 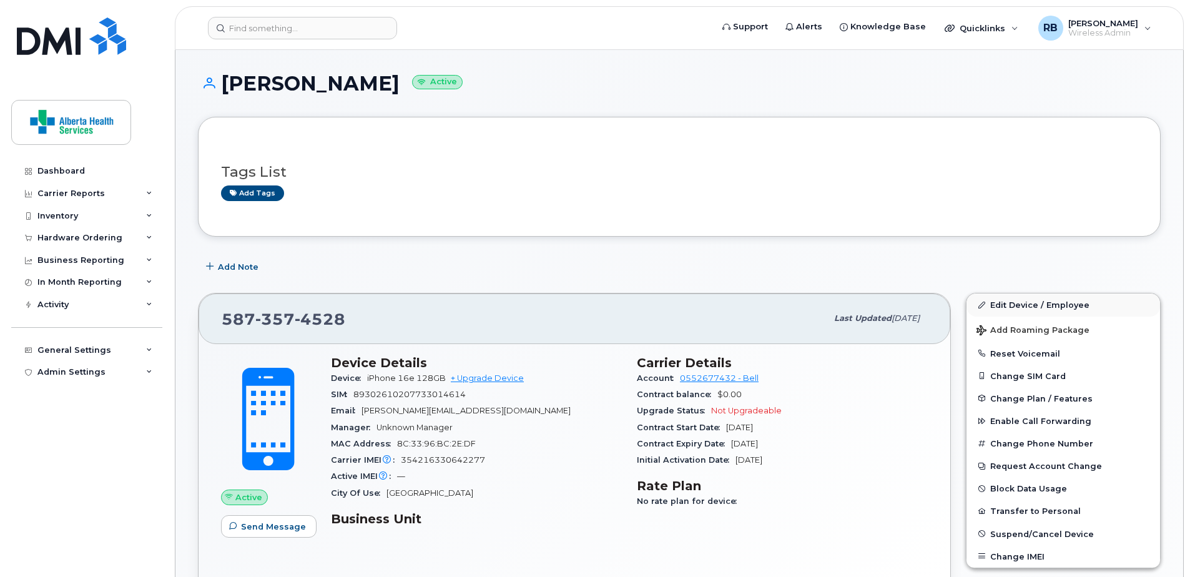 What do you see at coordinates (729, 394) in the screenshot?
I see `span: $0.00` at bounding box center [729, 394].